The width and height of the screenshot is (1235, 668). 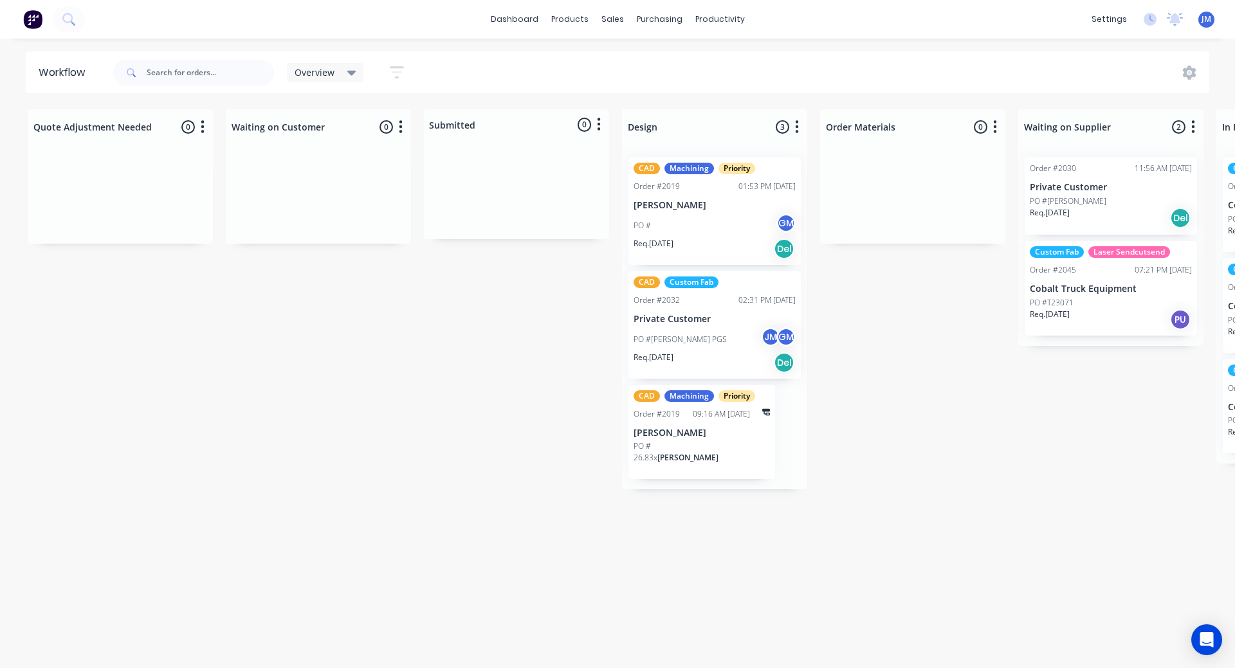 I want to click on div: settings, so click(x=1109, y=19).